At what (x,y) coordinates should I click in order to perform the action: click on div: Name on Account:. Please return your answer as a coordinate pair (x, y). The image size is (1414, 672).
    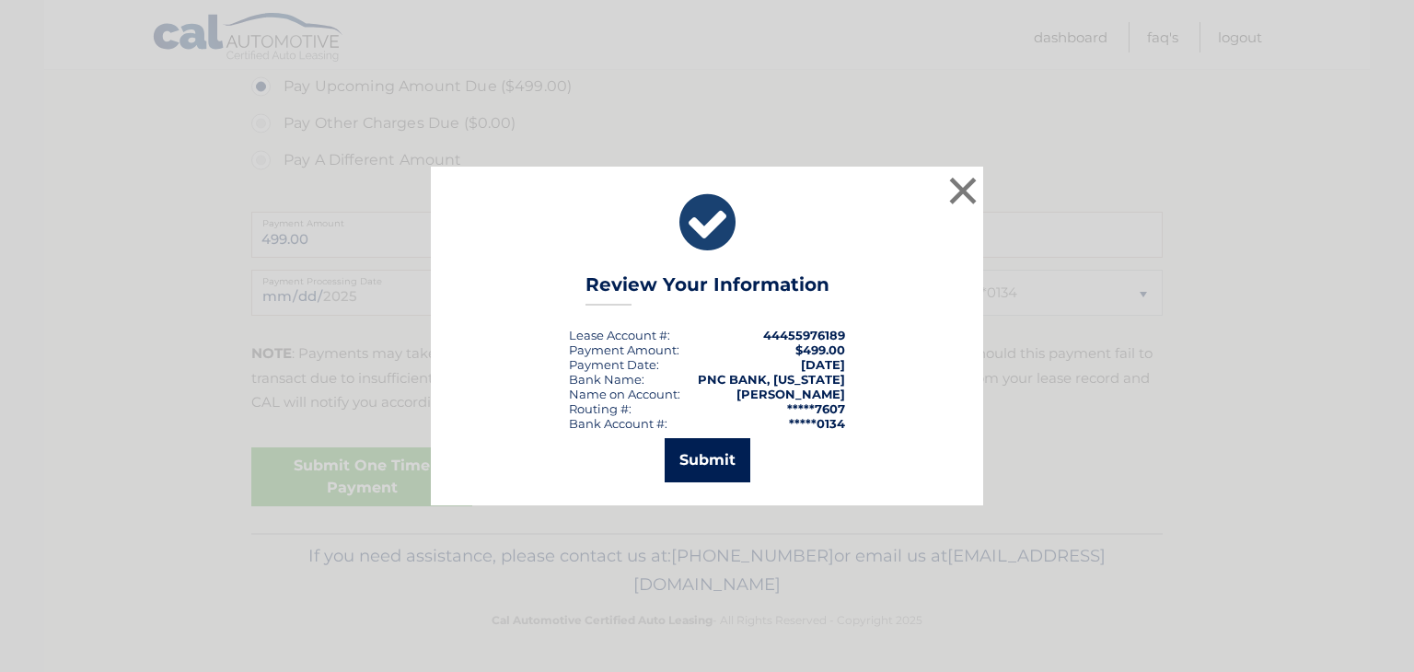
    Looking at the image, I should click on (624, 394).